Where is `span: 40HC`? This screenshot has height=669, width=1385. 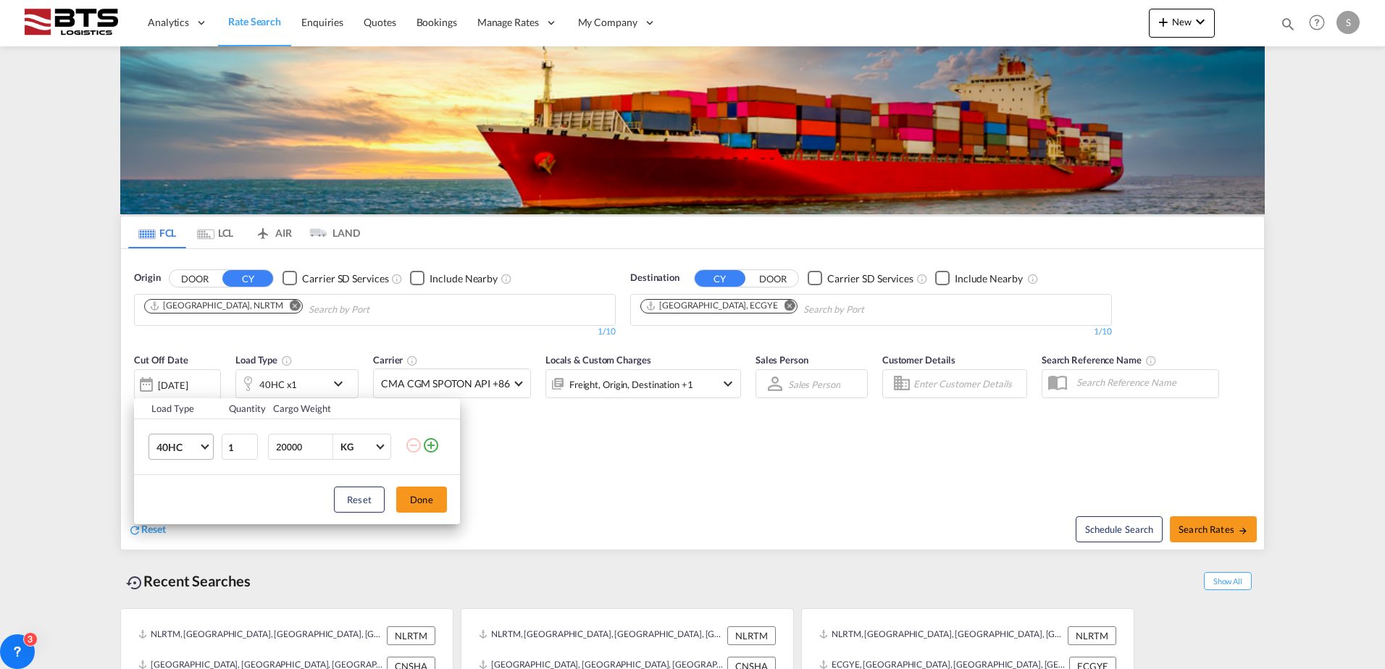
span: 40HC is located at coordinates (177, 448).